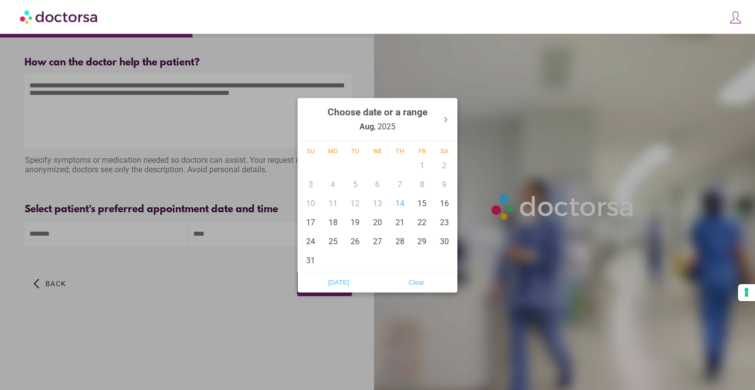 The image size is (755, 390). What do you see at coordinates (377, 119) in the screenshot?
I see `div: , 2025` at bounding box center [377, 119].